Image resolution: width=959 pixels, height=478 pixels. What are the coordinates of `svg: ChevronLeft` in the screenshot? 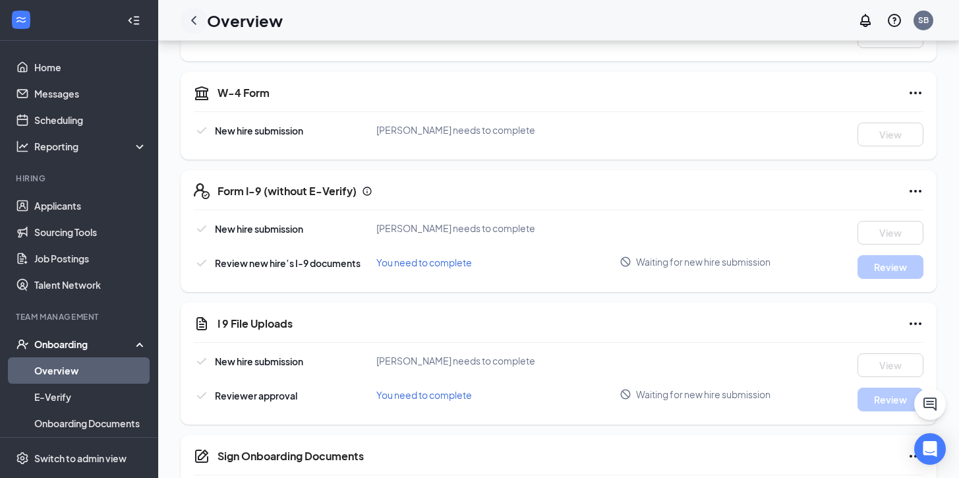 It's located at (194, 20).